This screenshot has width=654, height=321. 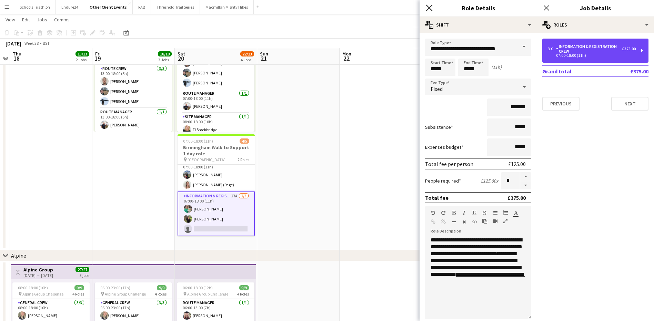 I want to click on div: (11h), so click(x=496, y=67).